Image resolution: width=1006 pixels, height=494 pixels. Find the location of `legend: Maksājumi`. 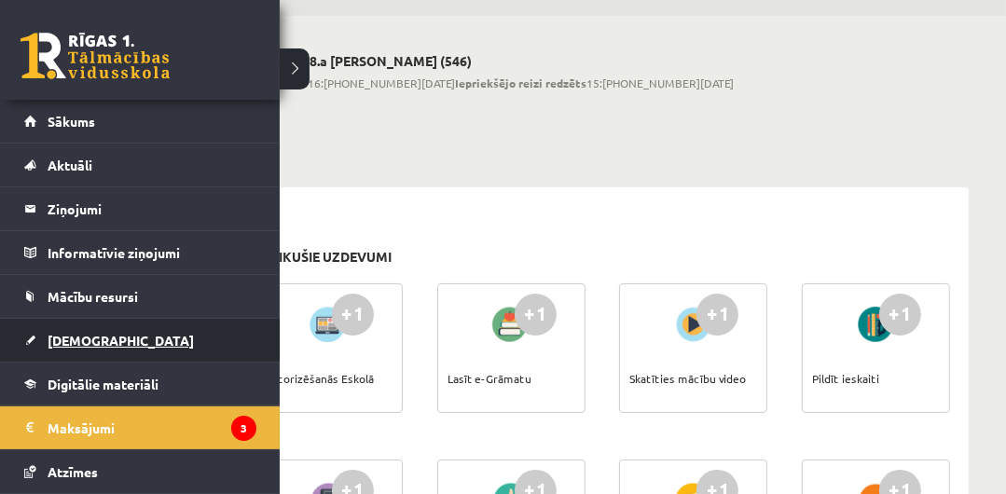

legend: Maksājumi is located at coordinates (152, 428).